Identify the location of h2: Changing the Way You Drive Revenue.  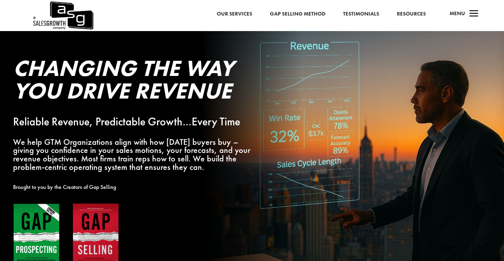
(137, 81).